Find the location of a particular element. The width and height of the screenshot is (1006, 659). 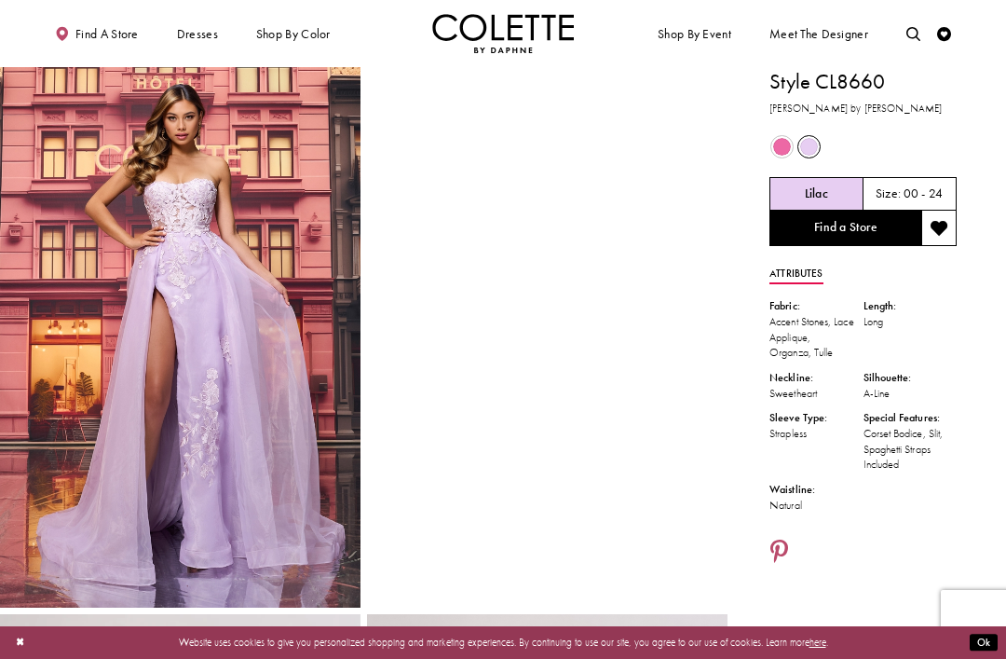

p: Website uses cookies to give you personalized shopping and marketing experiences. By continuing t... is located at coordinates (503, 642).